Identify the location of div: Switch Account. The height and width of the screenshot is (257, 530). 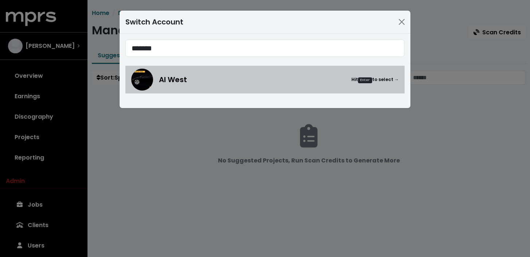
(154, 22).